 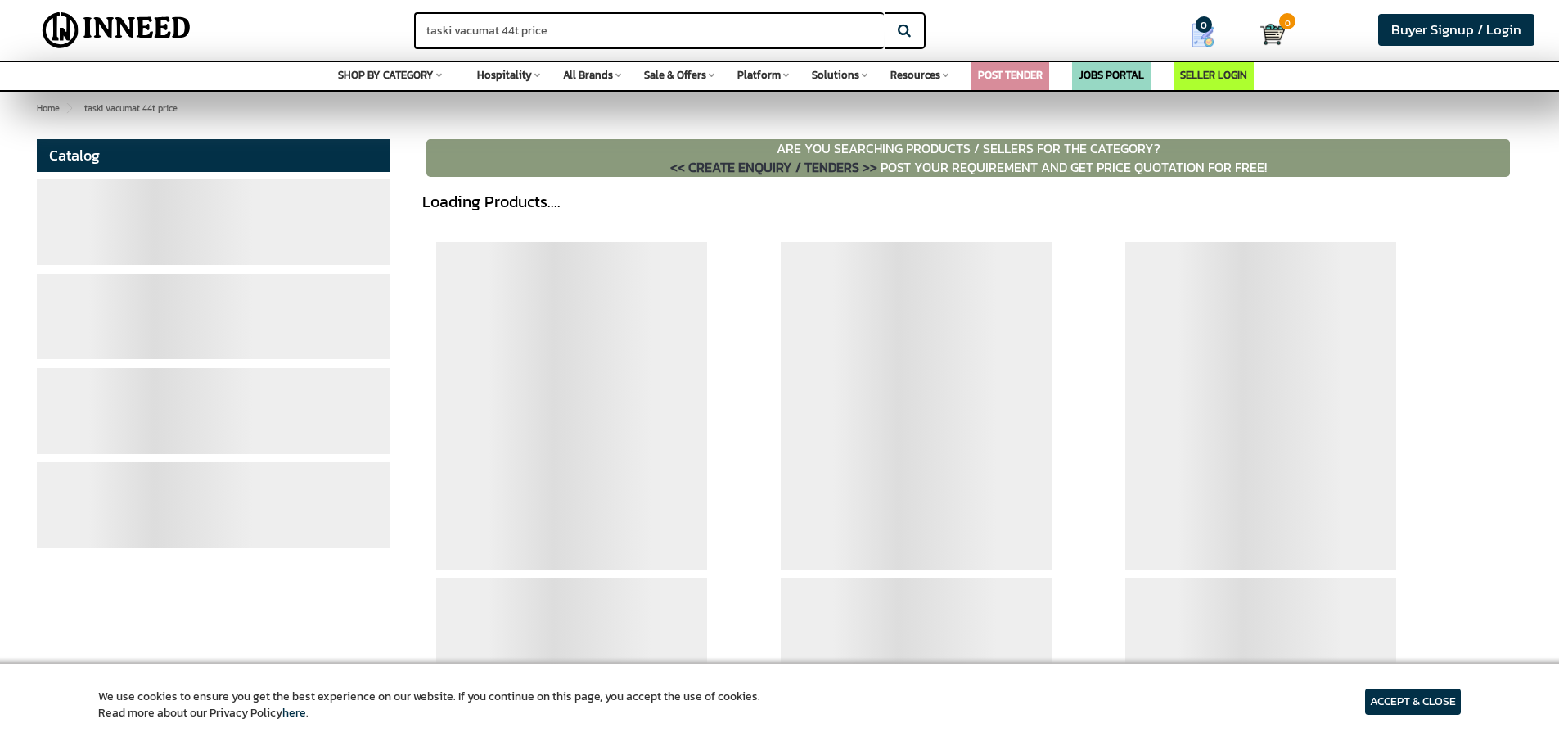 What do you see at coordinates (429, 705) in the screenshot?
I see `article: We use cookies to ensure you get the best experience on our website. If you continue on this page...` at bounding box center [429, 705].